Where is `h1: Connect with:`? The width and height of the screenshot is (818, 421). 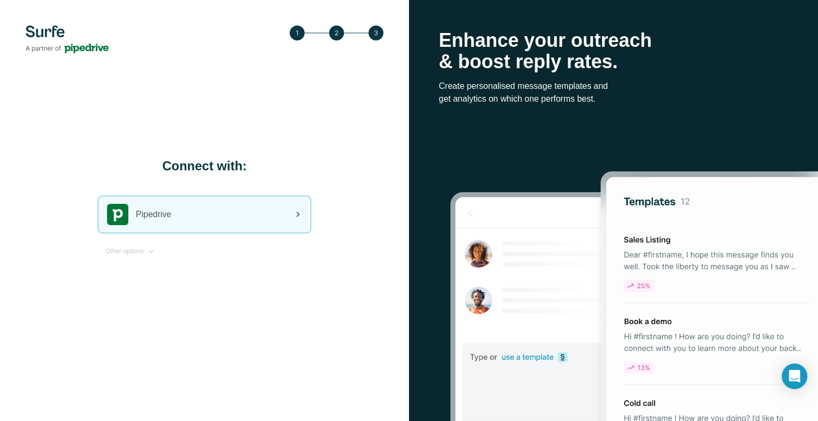 h1: Connect with: is located at coordinates (205, 166).